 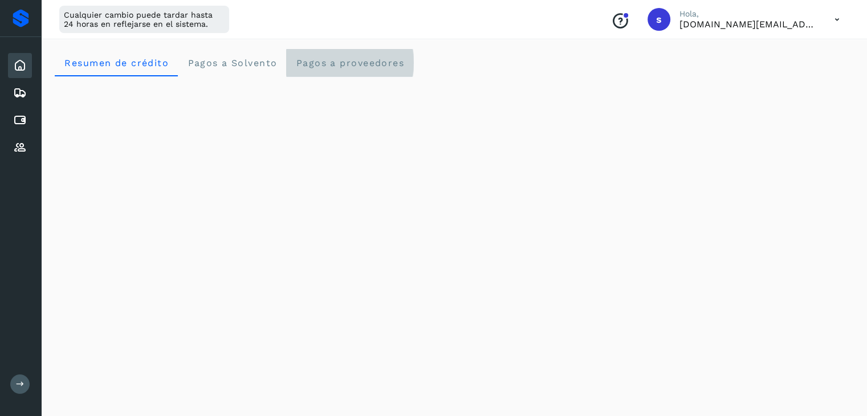 What do you see at coordinates (747, 14) in the screenshot?
I see `p: Hola,` at bounding box center [747, 14].